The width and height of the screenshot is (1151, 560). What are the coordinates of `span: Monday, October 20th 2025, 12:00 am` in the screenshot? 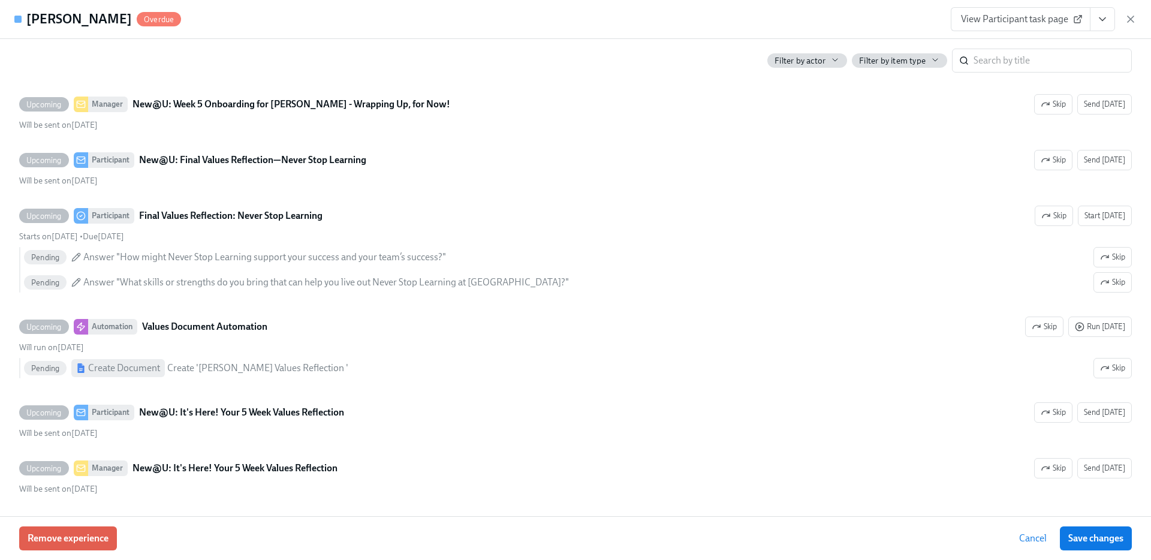 It's located at (58, 125).